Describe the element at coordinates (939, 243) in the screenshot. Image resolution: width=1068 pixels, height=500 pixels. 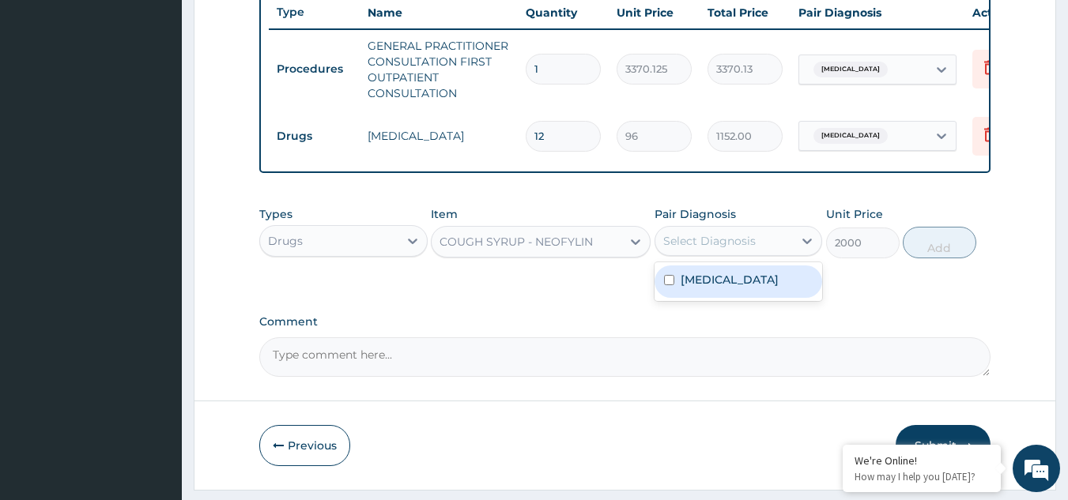
I see `button: Add` at that location.